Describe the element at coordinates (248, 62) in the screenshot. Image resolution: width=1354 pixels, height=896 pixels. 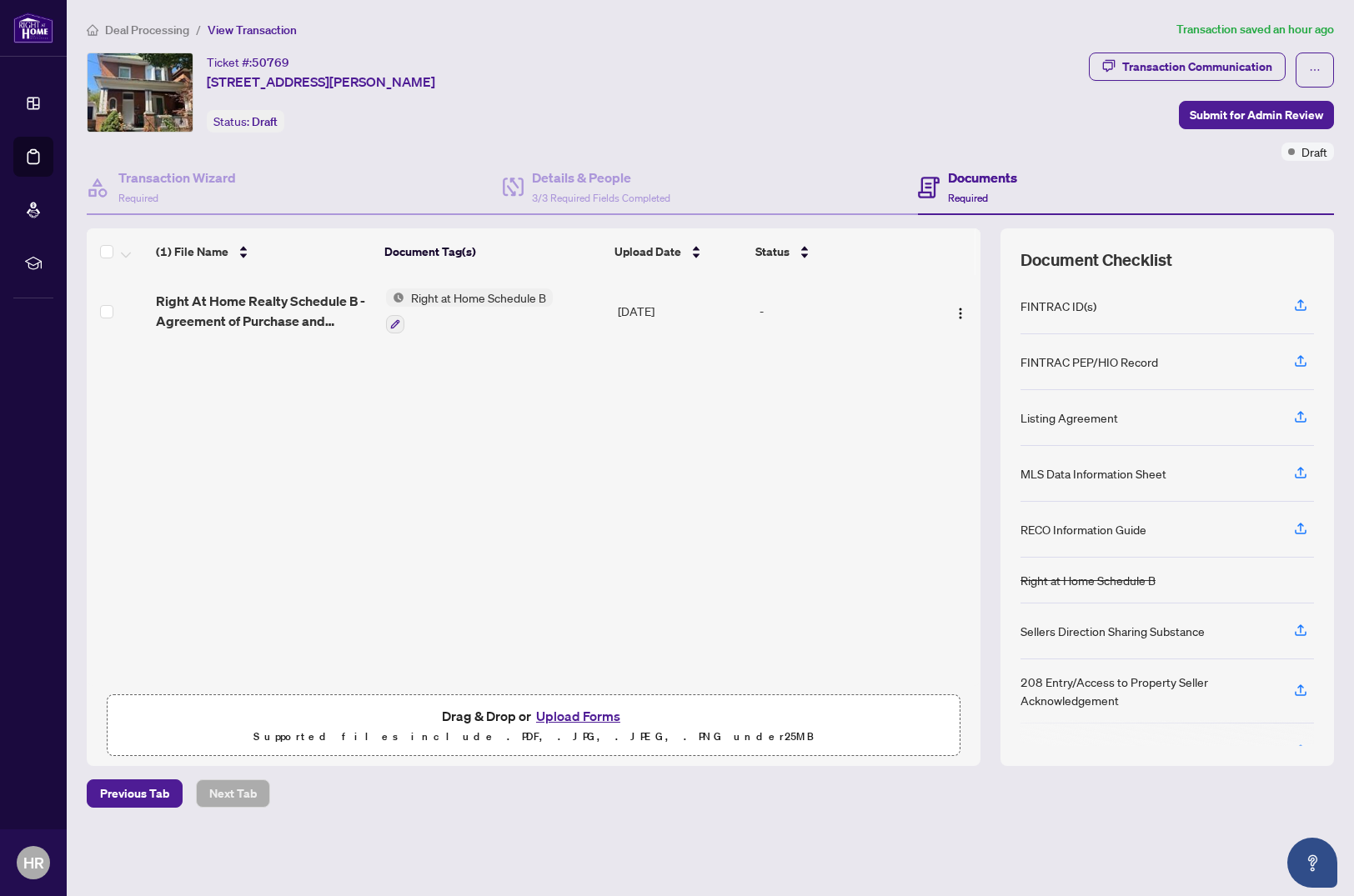
I see `div: Ticket #:` at that location.